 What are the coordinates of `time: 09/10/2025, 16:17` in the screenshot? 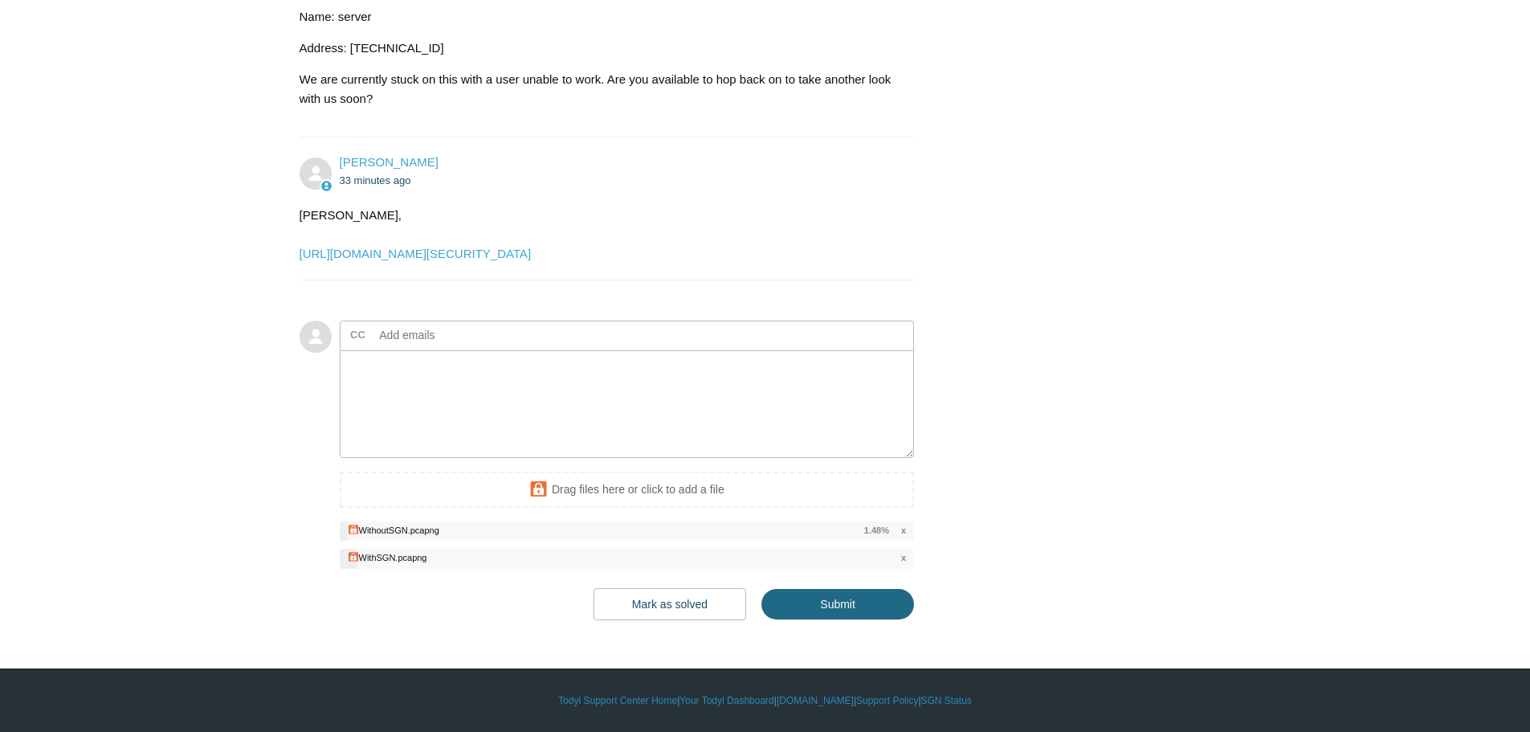 It's located at (375, 180).